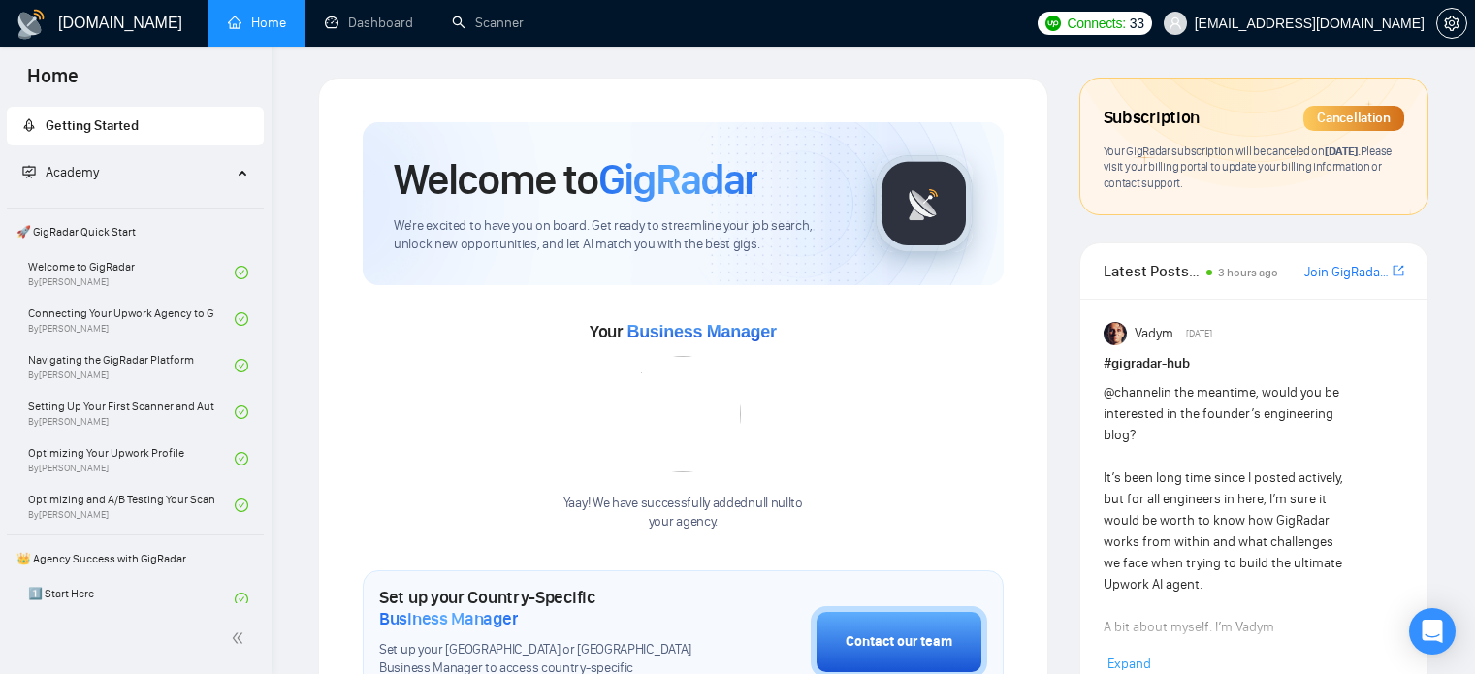  Describe the element at coordinates (924, 204) in the screenshot. I see `img: gigradar-logo.png` at that location.